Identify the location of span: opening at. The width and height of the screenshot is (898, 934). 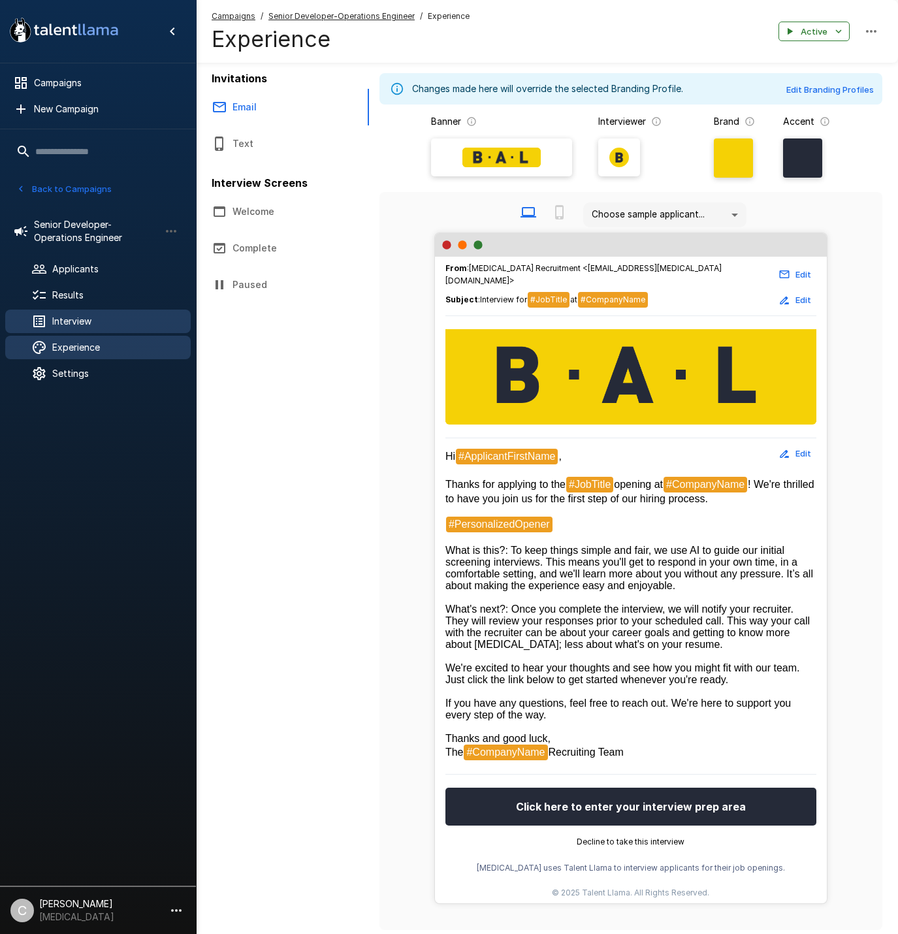
(638, 484).